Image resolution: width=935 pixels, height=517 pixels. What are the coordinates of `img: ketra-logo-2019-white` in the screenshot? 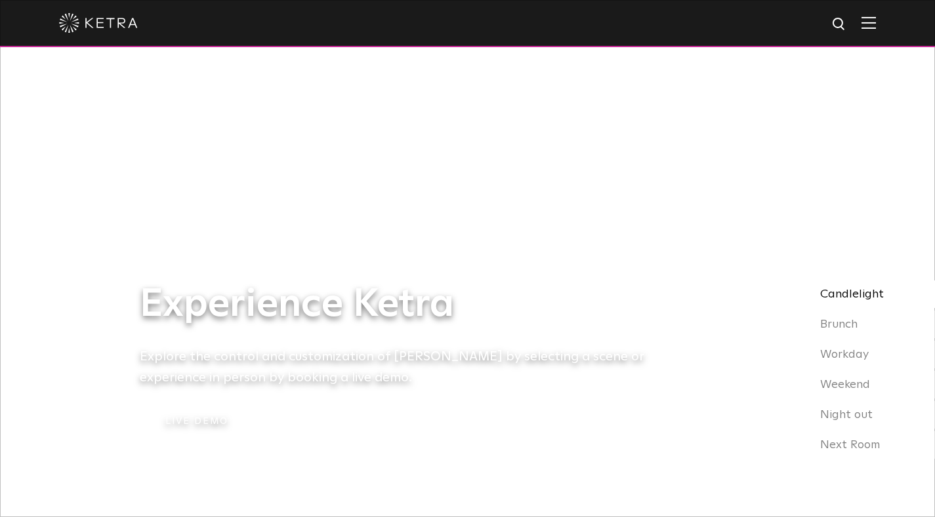 It's located at (98, 23).